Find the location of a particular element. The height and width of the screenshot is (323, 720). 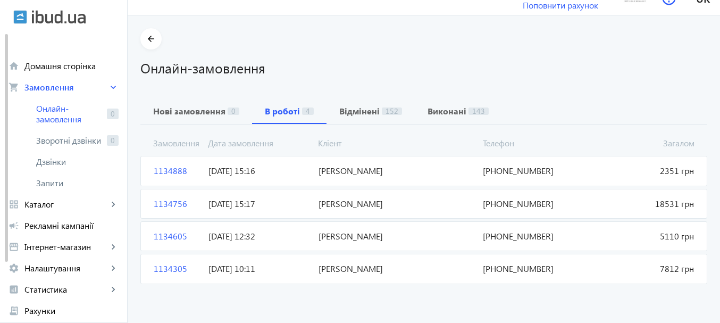

span: 143 is located at coordinates (478, 111).